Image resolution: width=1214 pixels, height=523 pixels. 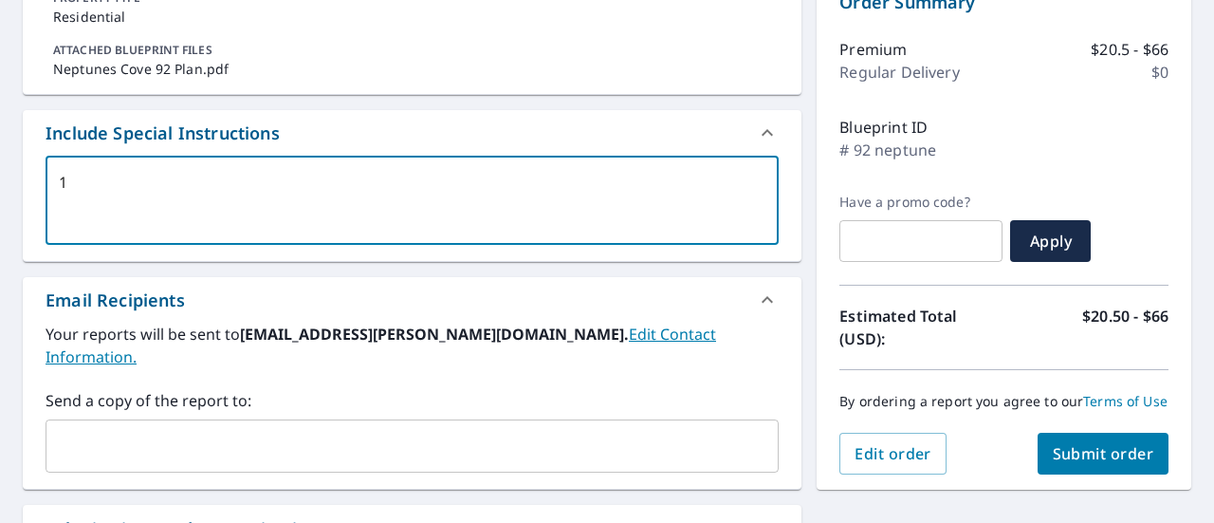 I want to click on p: Neptunes Cove 92 Plan.pdf, so click(x=412, y=68).